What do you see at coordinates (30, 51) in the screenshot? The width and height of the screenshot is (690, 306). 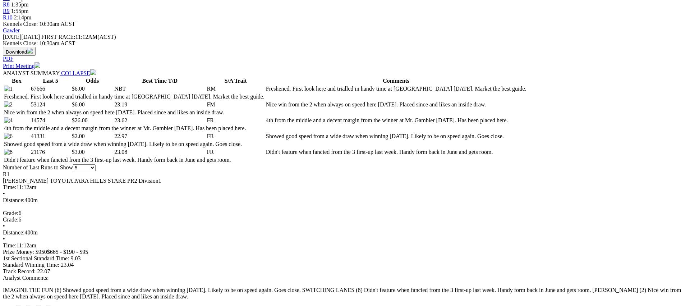 I see `img: download.svg` at bounding box center [30, 51].